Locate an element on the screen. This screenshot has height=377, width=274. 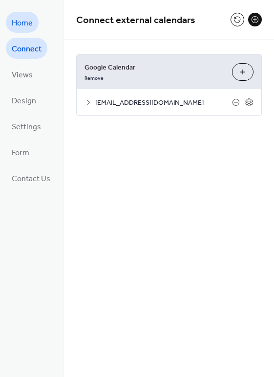
a: Home is located at coordinates (22, 22).